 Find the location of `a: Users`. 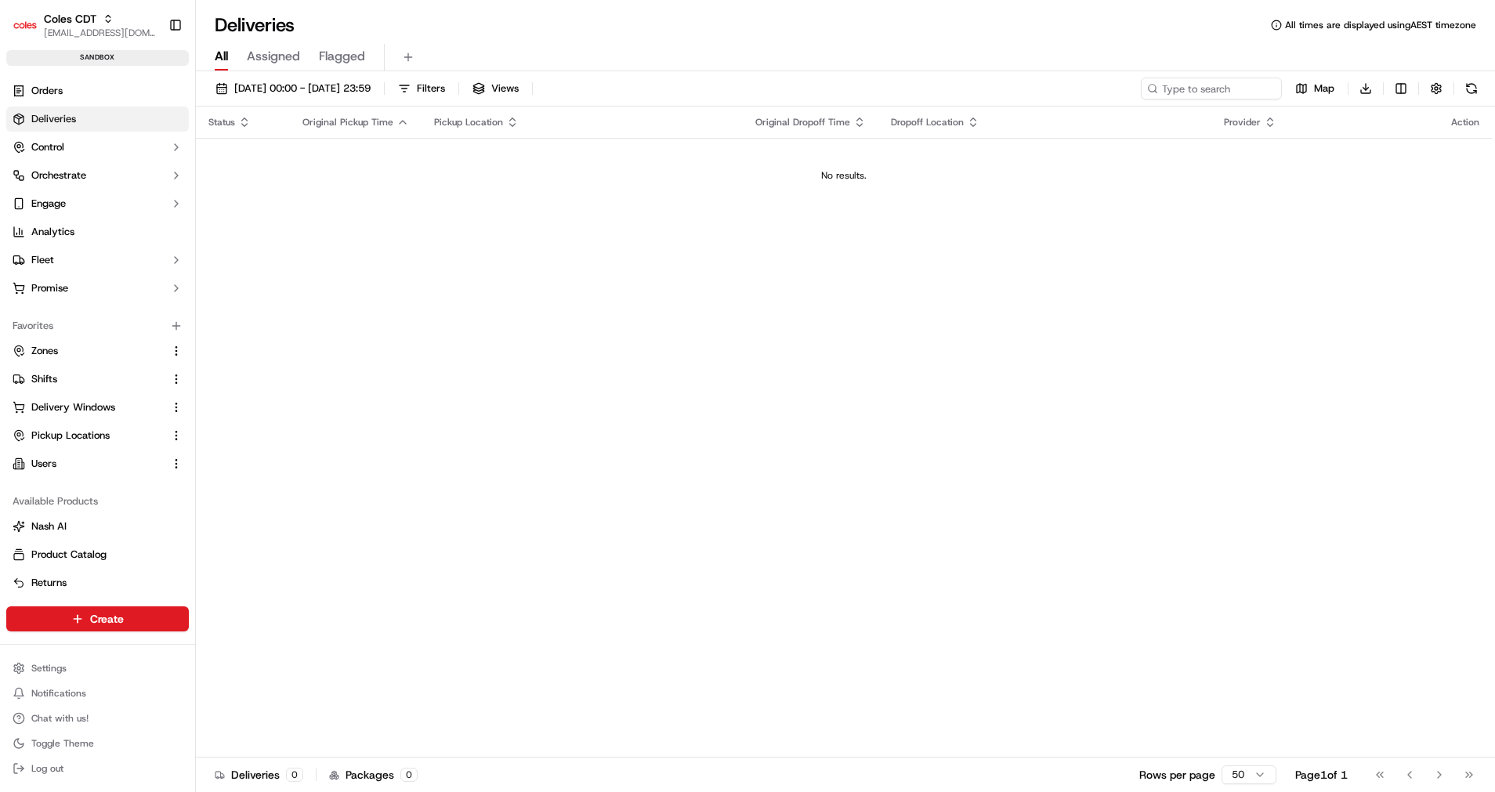

a: Users is located at coordinates (88, 464).